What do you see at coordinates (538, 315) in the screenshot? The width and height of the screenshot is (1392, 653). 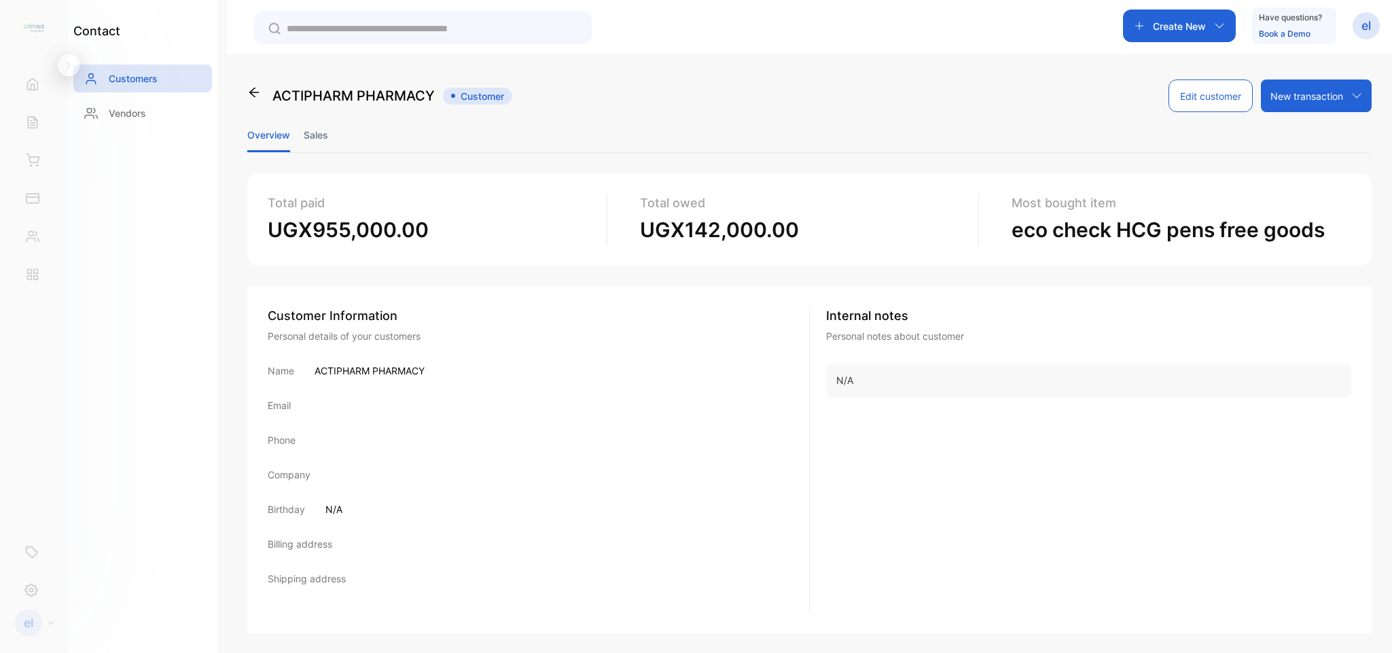 I see `div: Customer Information` at bounding box center [538, 315].